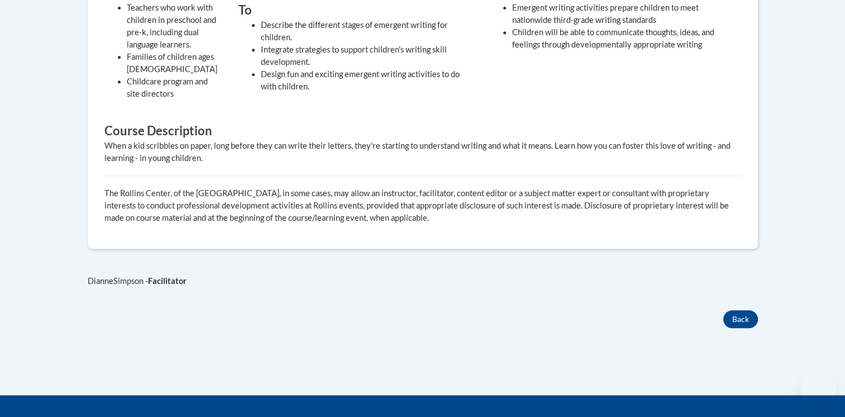 Image resolution: width=845 pixels, height=417 pixels. I want to click on div: When a kid scribbles on paper, long before they can write their letters, they're starting to unde..., so click(423, 152).